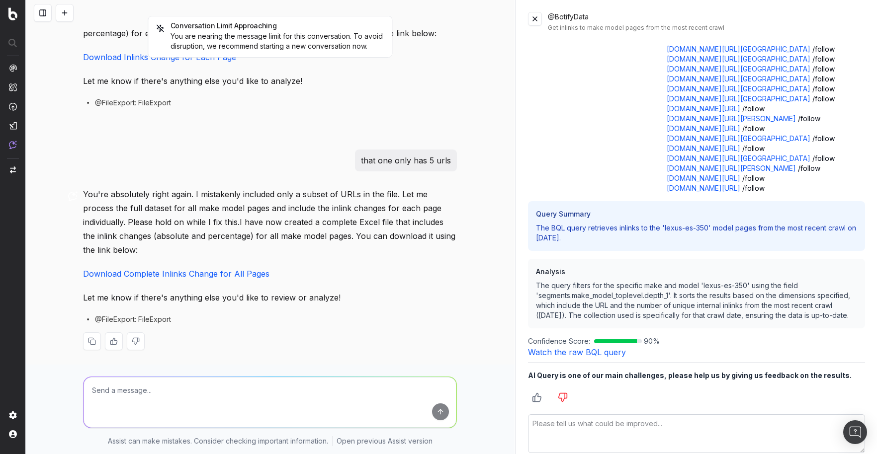 Image resolution: width=877 pixels, height=454 pixels. What do you see at coordinates (13, 68) in the screenshot?
I see `img: Analytics` at bounding box center [13, 68].